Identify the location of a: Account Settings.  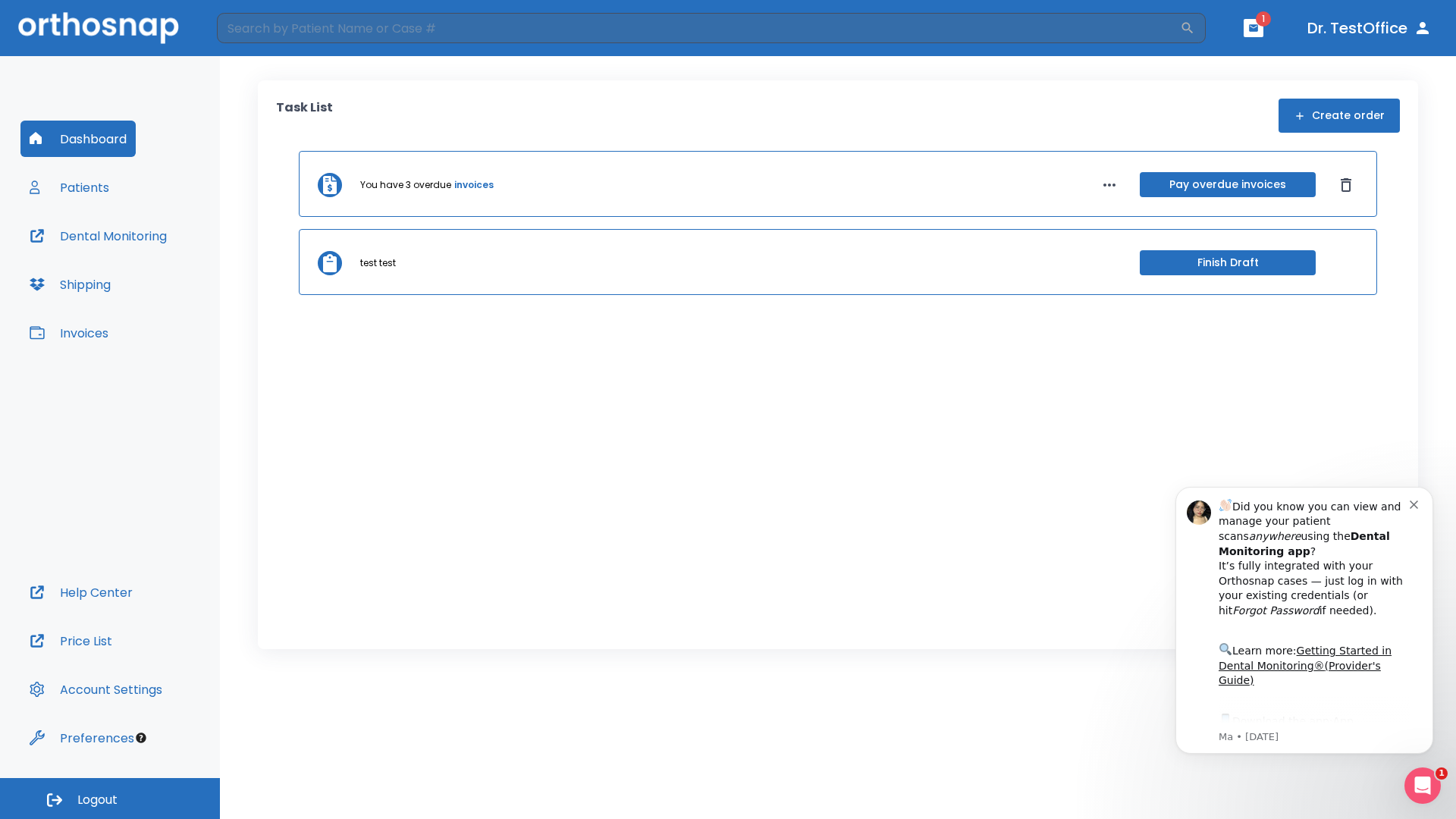
(96, 689).